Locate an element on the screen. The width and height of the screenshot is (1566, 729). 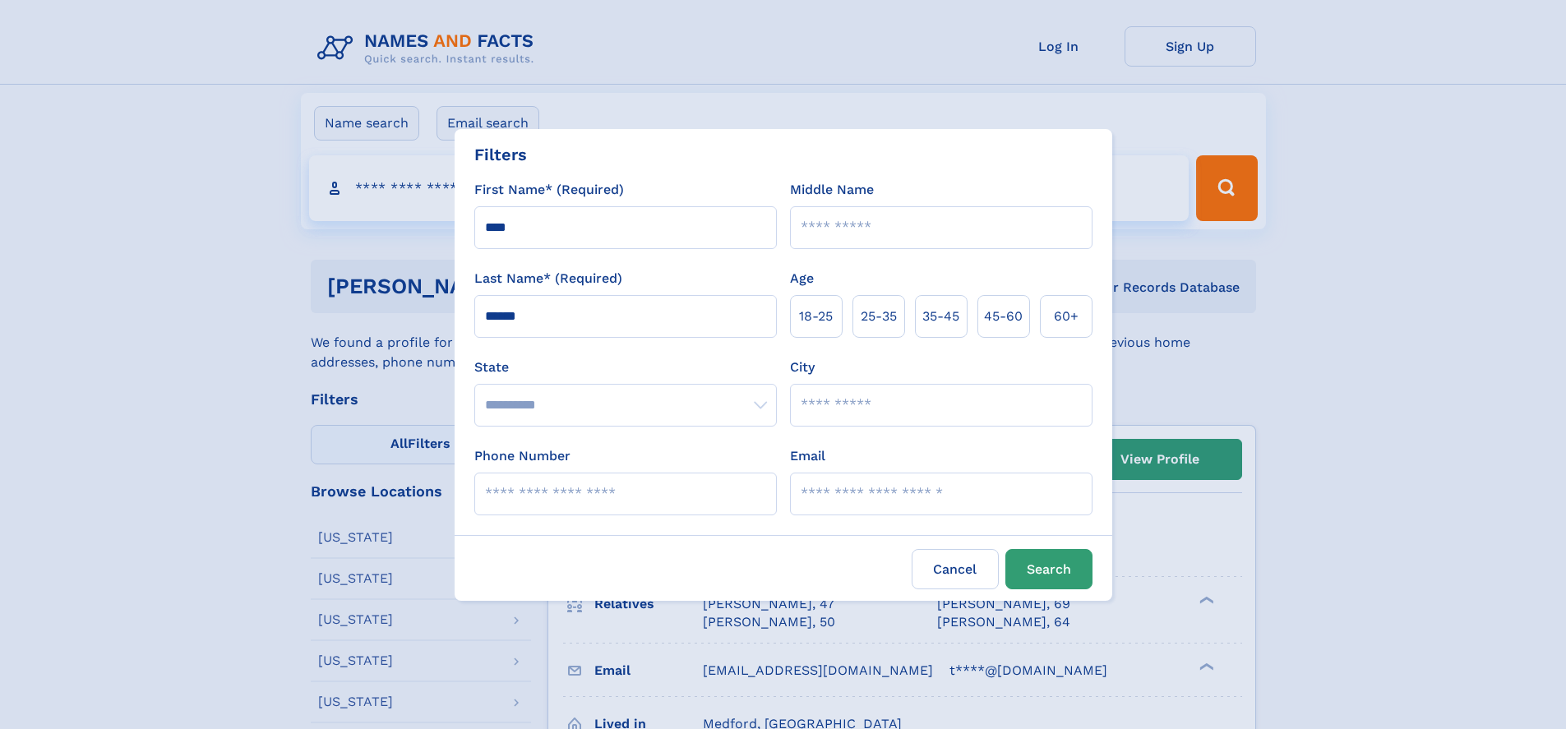
label: City is located at coordinates (802, 367).